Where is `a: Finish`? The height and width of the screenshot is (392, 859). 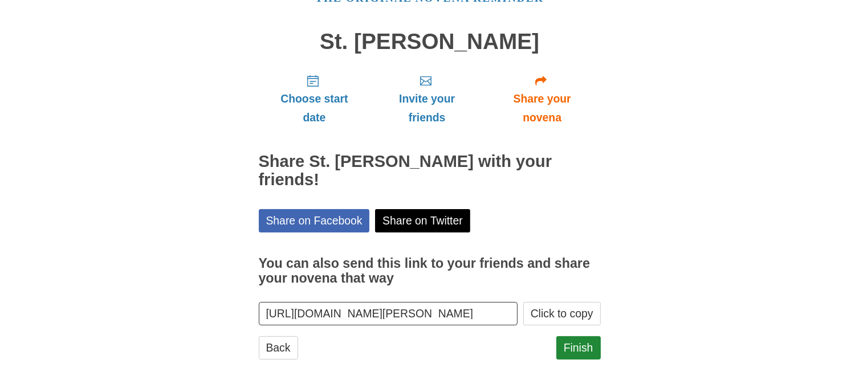
a: Finish is located at coordinates (579, 348).